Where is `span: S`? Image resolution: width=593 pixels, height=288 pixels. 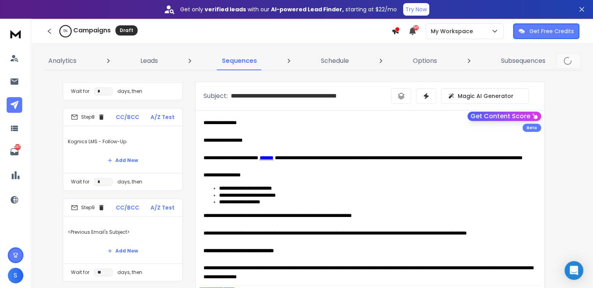 span: S is located at coordinates (16, 275).